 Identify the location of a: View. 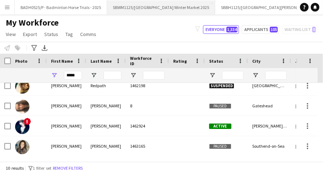
(11, 34).